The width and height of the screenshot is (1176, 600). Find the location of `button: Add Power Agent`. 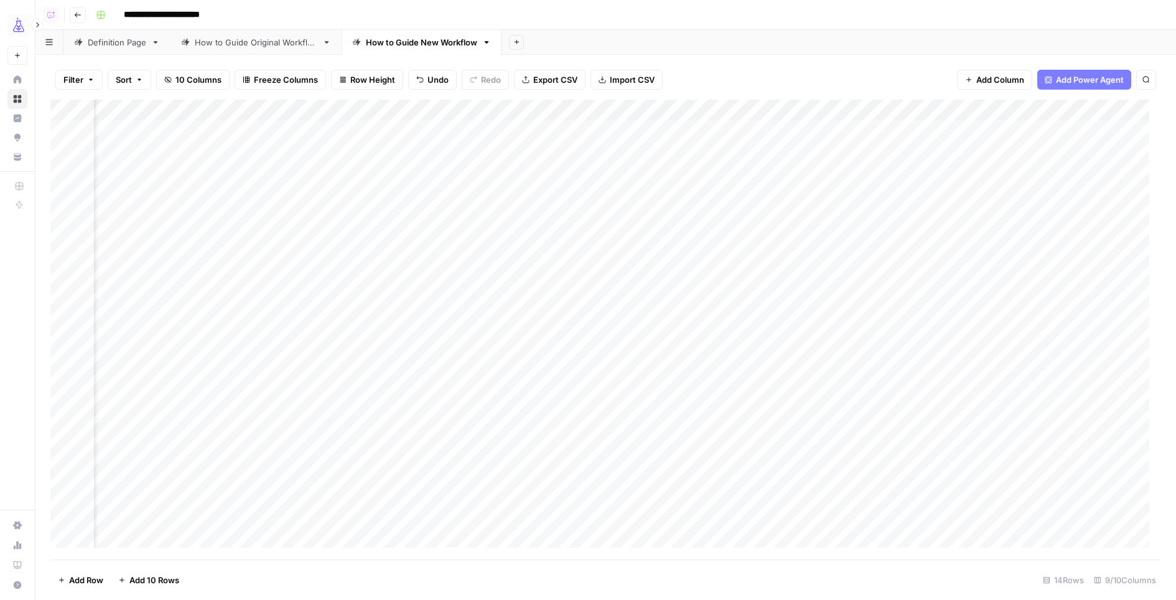

button: Add Power Agent is located at coordinates (1084, 80).